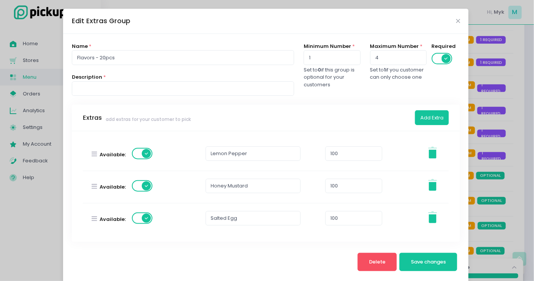  Describe the element at coordinates (395, 46) in the screenshot. I see `label: Maximum Number` at that location.